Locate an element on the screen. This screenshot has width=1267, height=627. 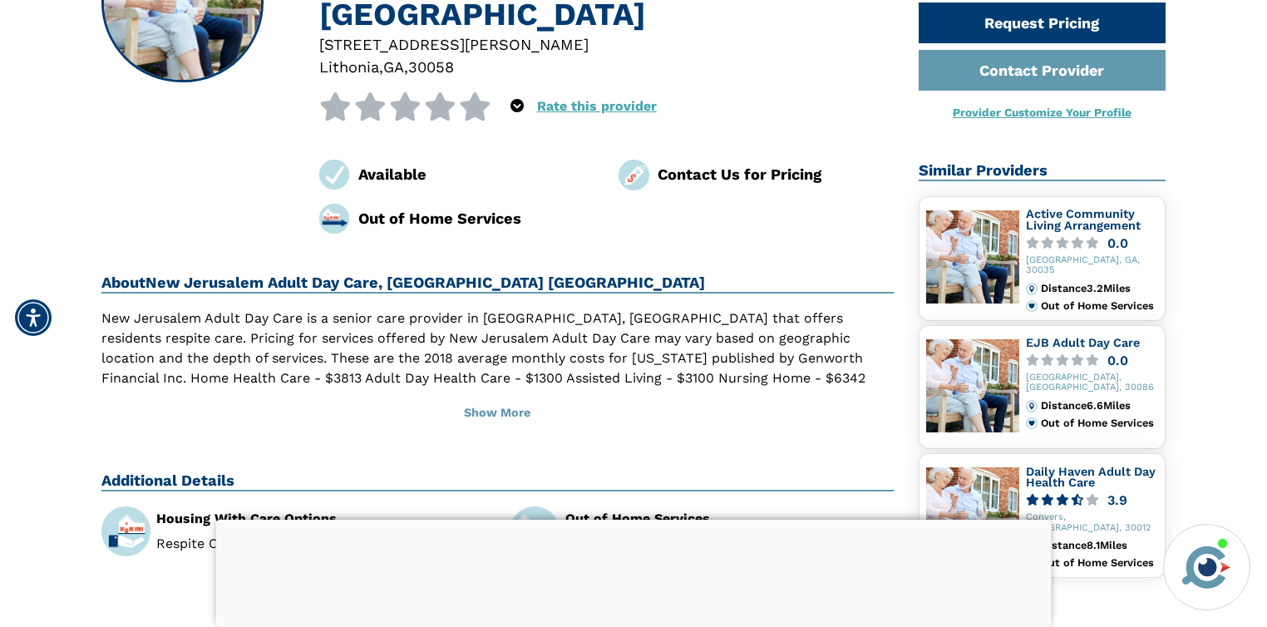
img: distance.svg is located at coordinates (1031, 288).